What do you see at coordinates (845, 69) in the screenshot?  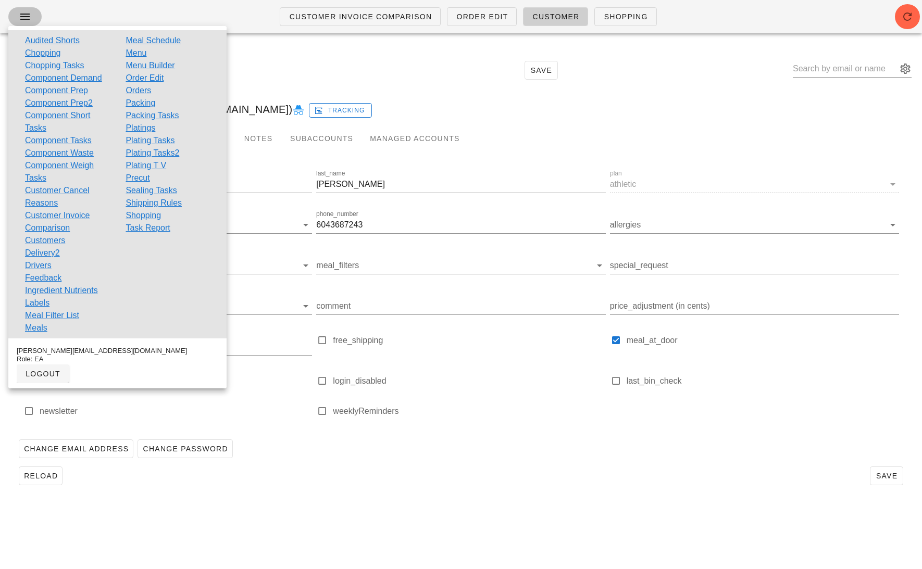 I see `input: Search by email or name` at bounding box center [845, 69].